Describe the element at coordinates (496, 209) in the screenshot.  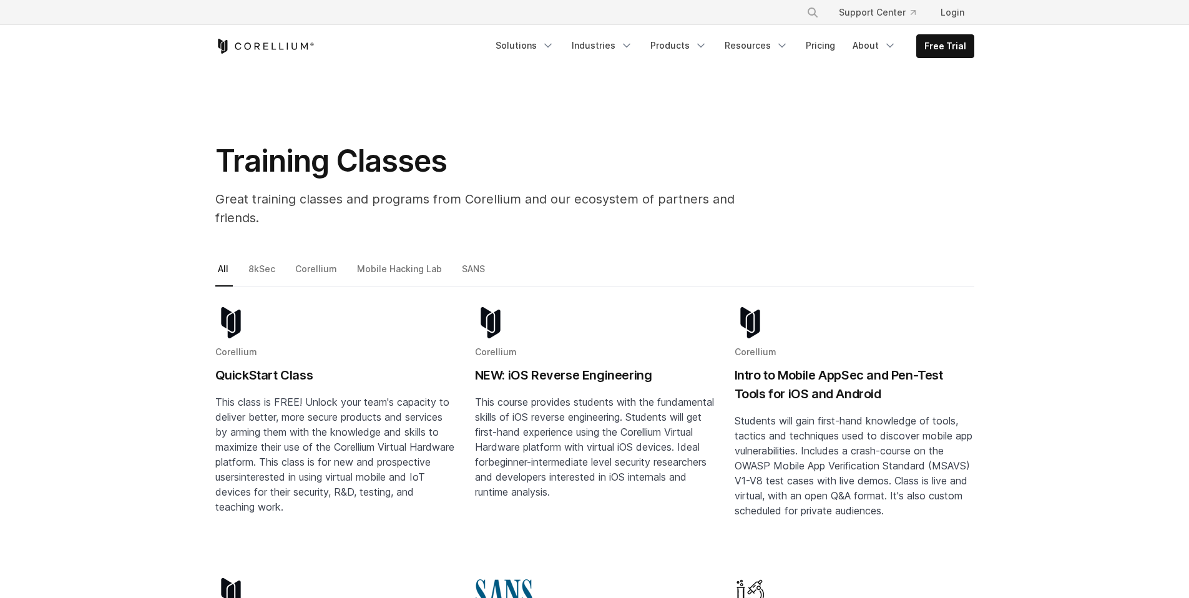
I see `p: Great training classes and programs from Corellium and our ecosystem of partners and friends.` at that location.